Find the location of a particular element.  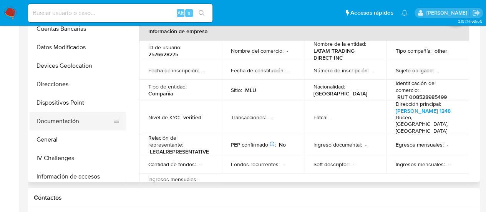

p: ID de usuario : is located at coordinates (165, 47).